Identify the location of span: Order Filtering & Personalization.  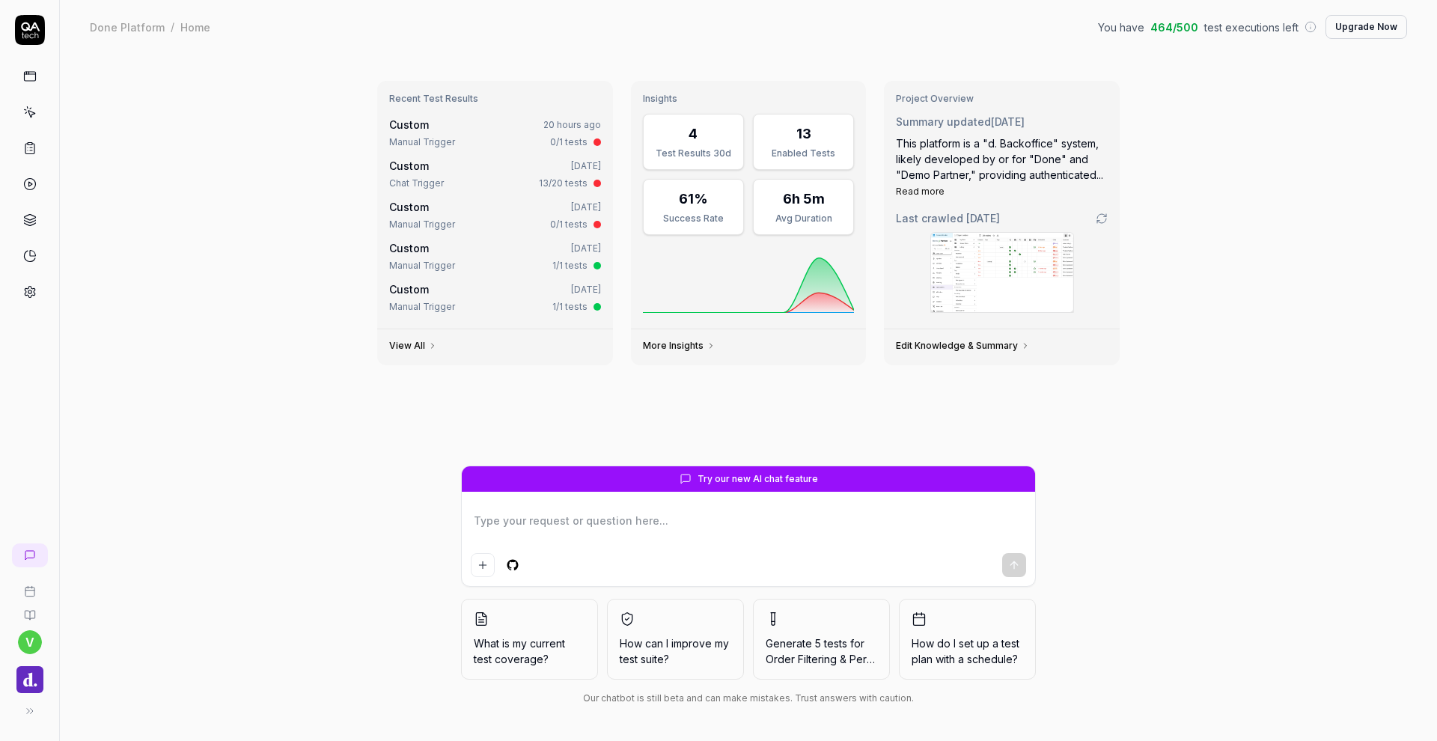
(845, 659).